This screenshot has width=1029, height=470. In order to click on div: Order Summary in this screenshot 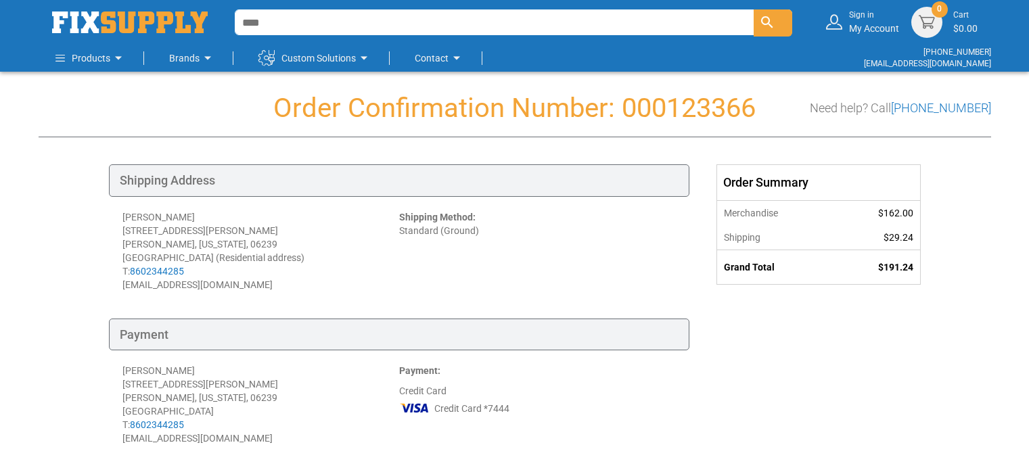, I will do `click(819, 183)`.